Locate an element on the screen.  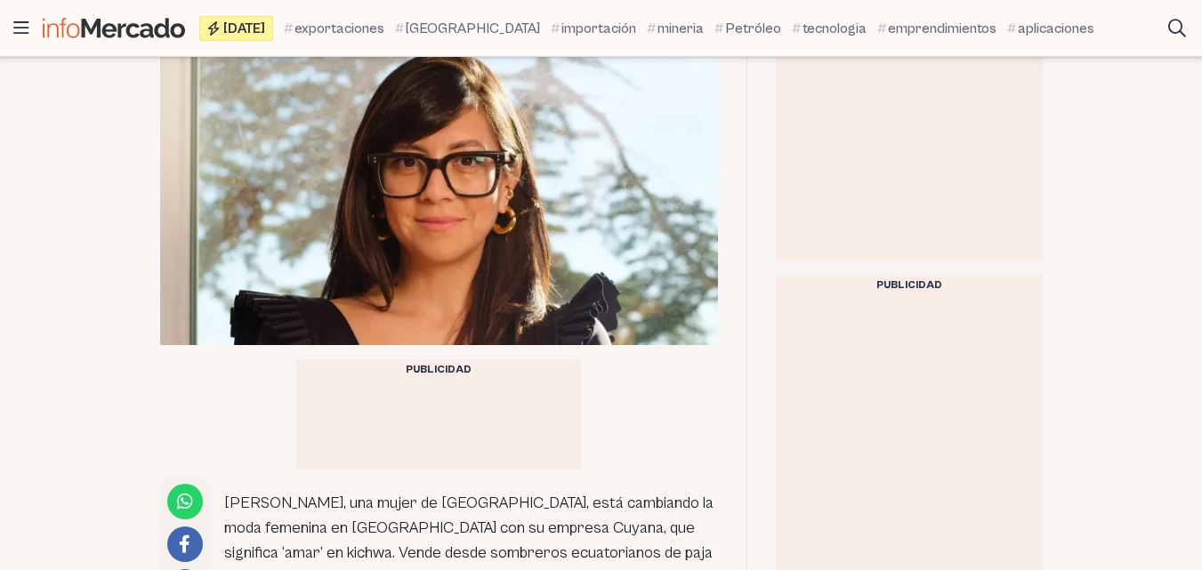
a: emprendimientos is located at coordinates (937, 28).